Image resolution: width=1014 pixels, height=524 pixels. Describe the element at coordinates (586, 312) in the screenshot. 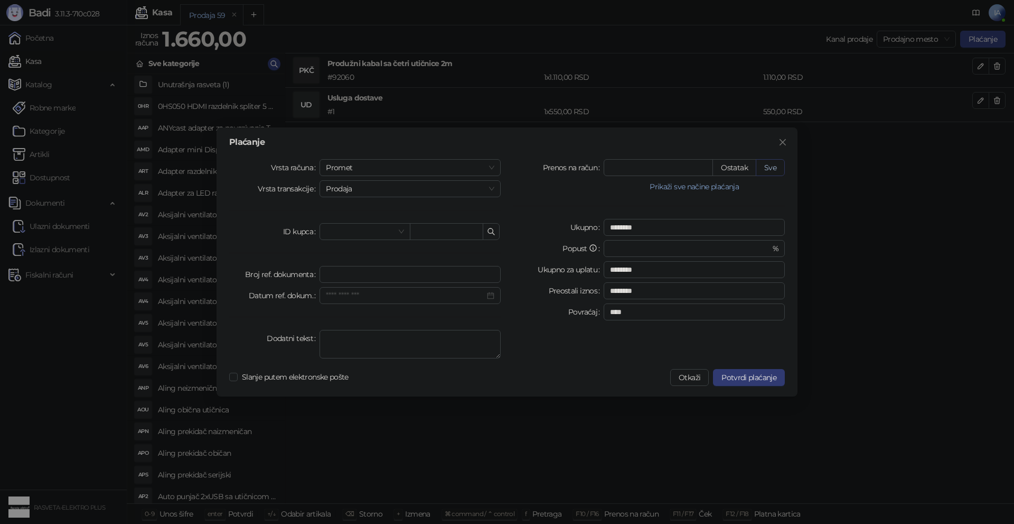

I see `label: Povraćaj` at that location.